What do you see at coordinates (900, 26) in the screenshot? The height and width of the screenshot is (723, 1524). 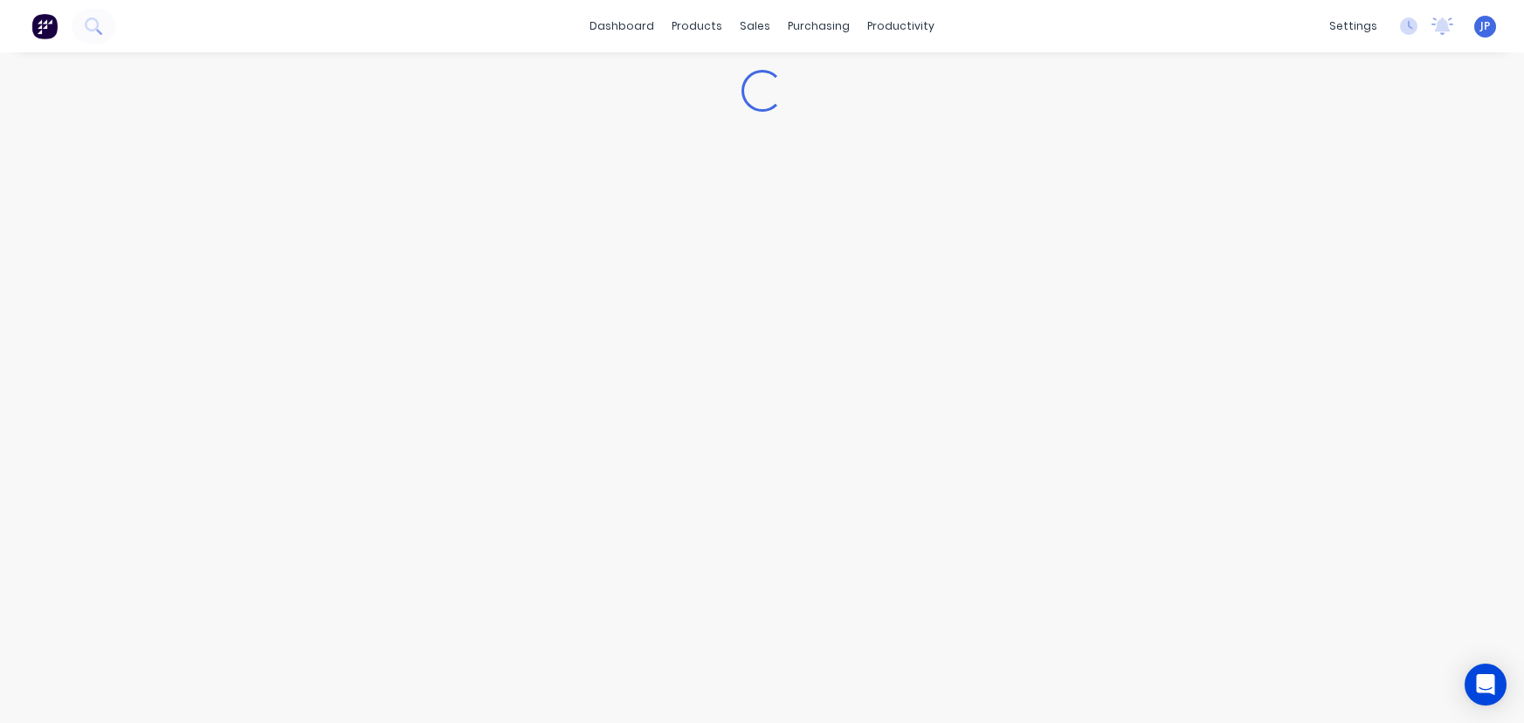 I see `div: productivity` at bounding box center [900, 26].